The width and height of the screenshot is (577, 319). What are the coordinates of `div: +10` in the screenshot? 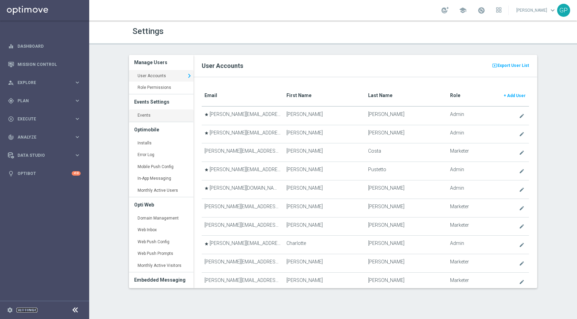 It's located at (76, 173).